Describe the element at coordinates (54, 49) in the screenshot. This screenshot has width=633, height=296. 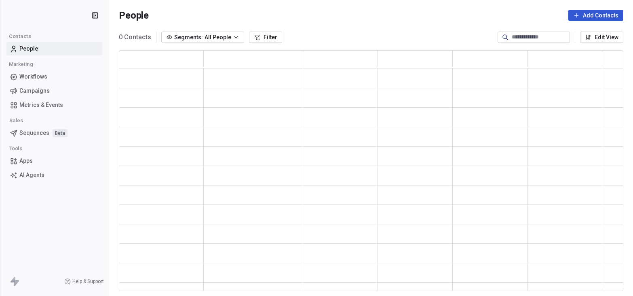
I see `a: People` at that location.